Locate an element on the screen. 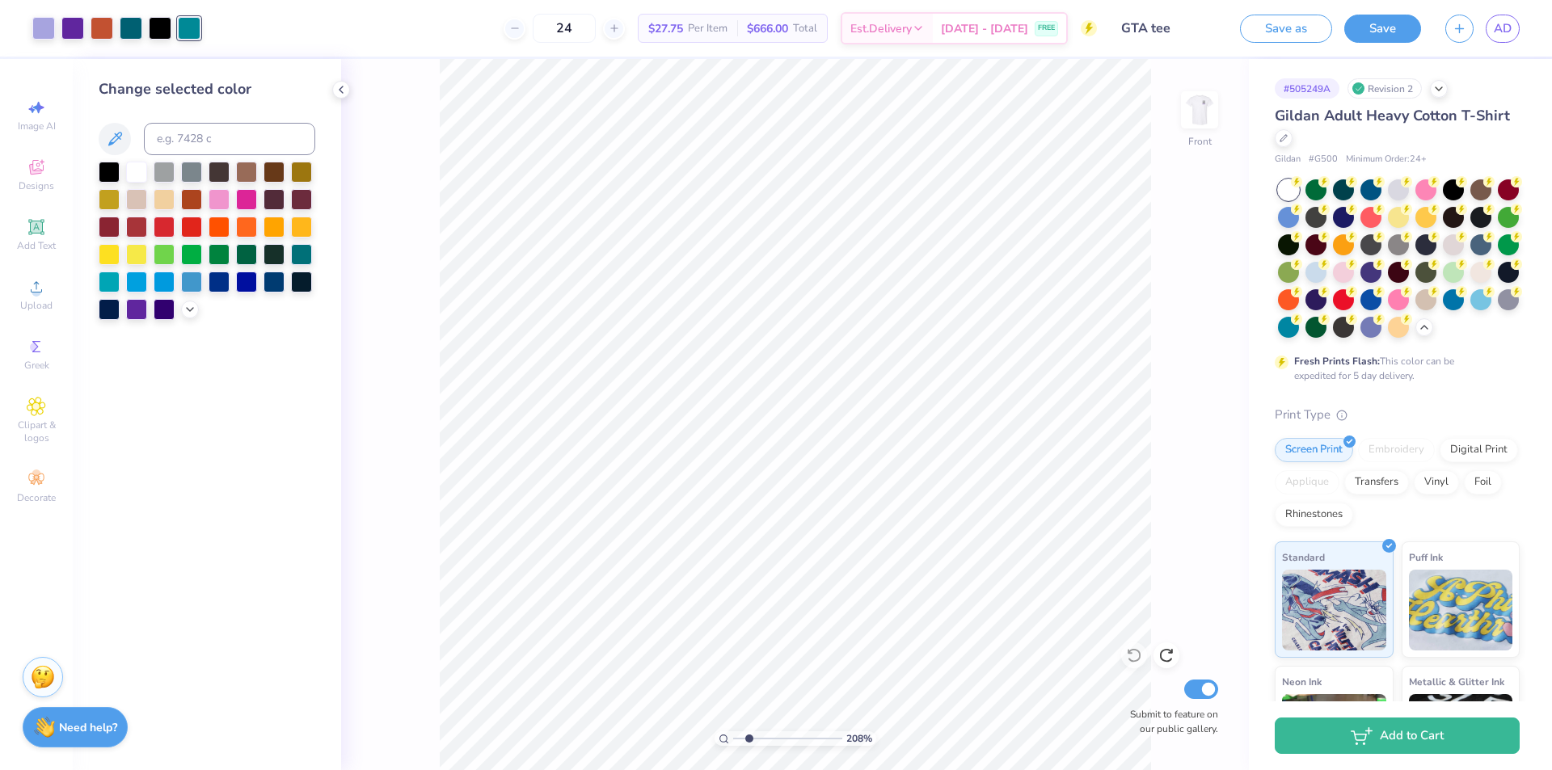 The height and width of the screenshot is (770, 1552). span: Add Text is located at coordinates (36, 246).